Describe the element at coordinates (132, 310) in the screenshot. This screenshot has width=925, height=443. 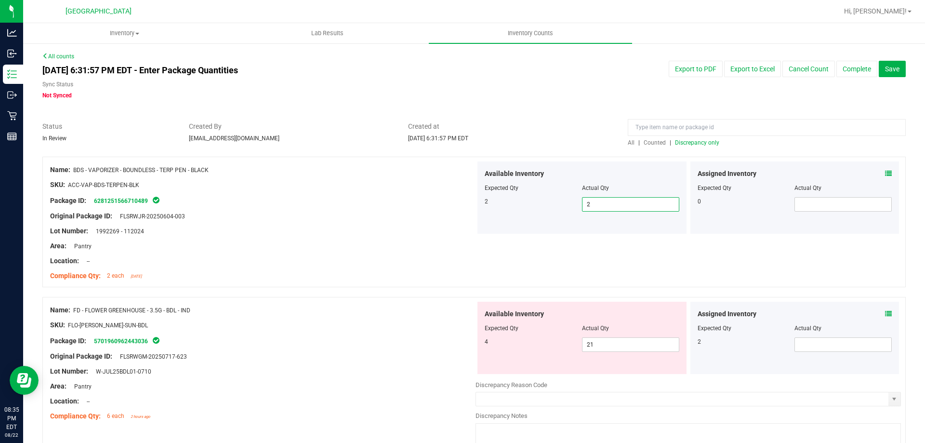
I see `span: FD - FLOWER GREENHOUSE - 3.5G - BDL - IND` at that location.